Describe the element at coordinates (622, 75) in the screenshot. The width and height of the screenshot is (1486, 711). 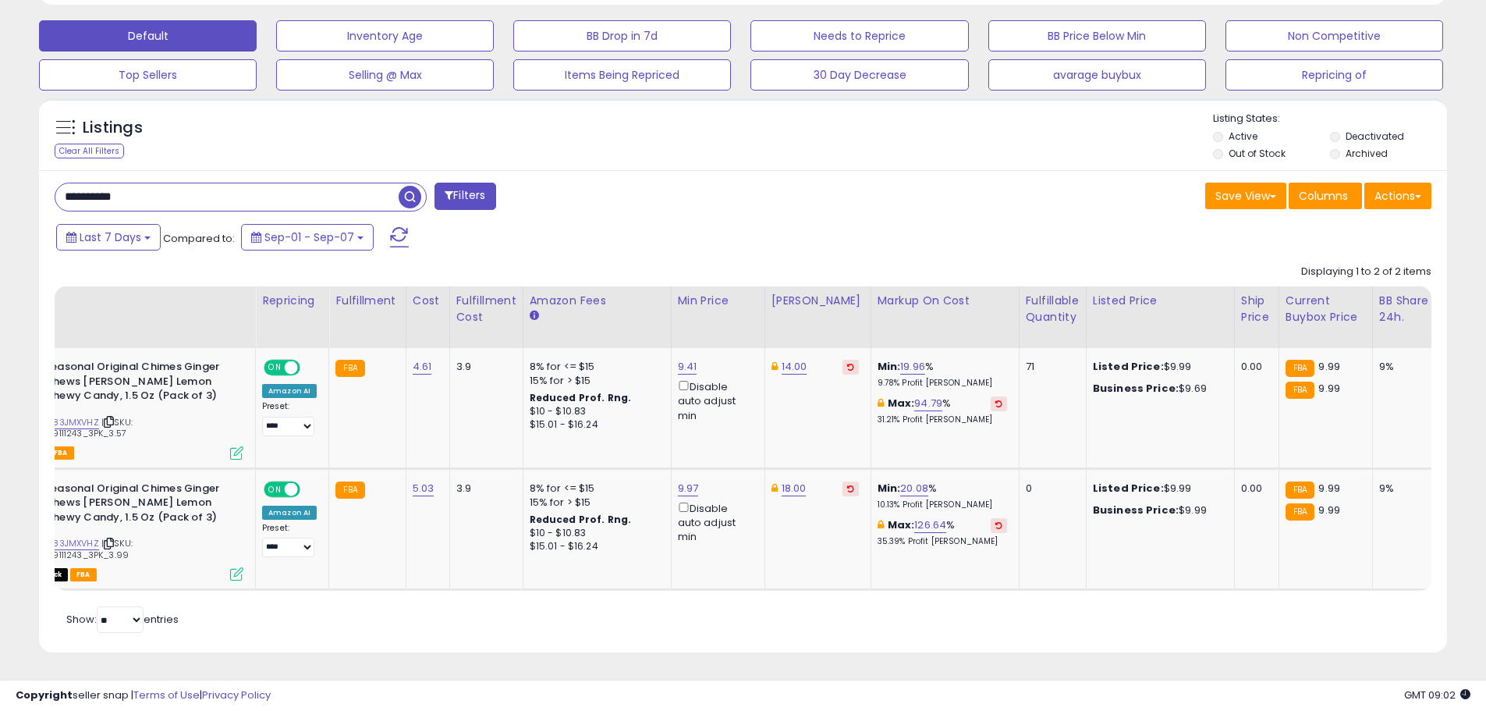
I see `button: Items Being Repriced` at that location.